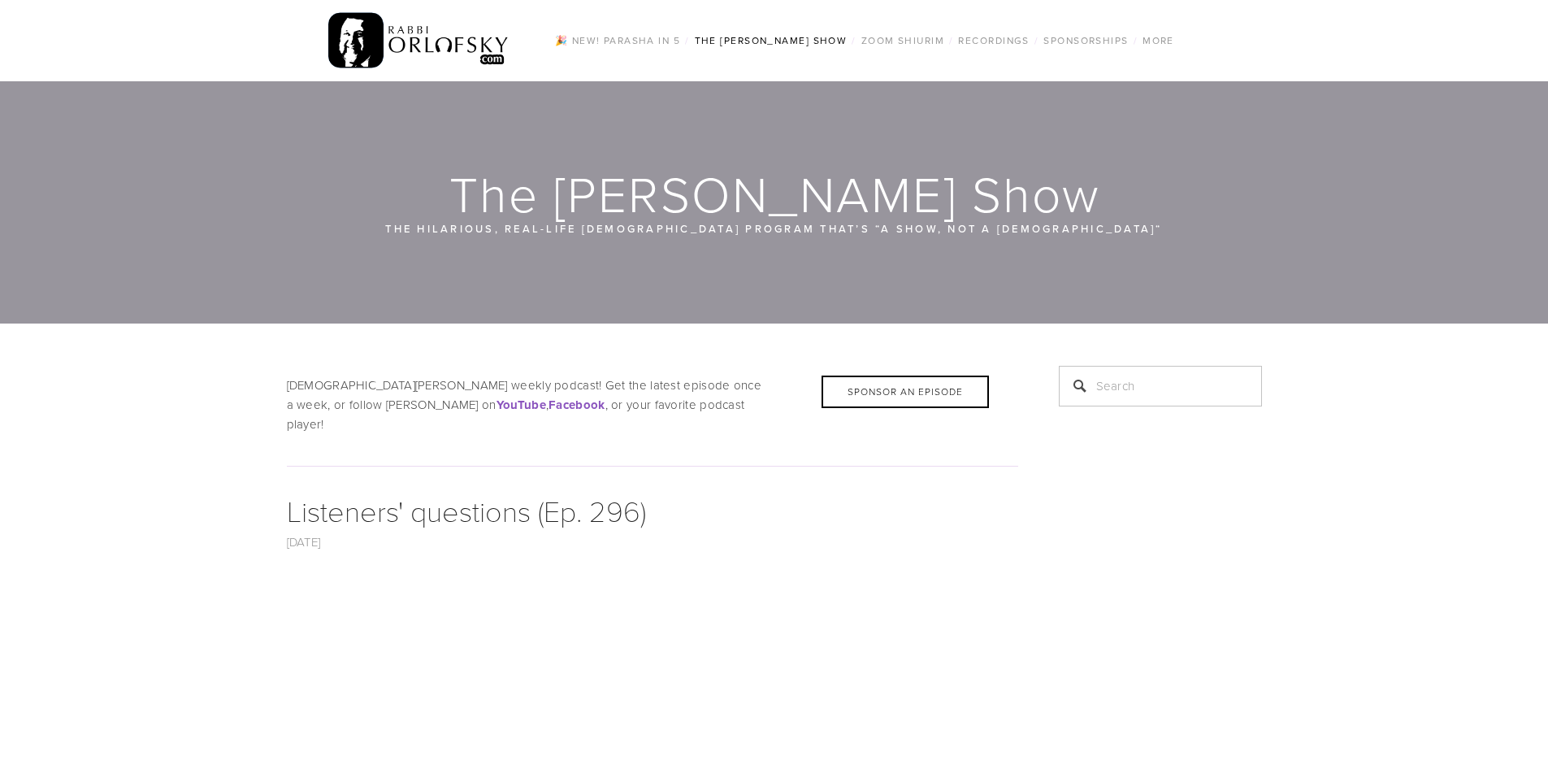  Describe the element at coordinates (1158, 41) in the screenshot. I see `a: More` at that location.